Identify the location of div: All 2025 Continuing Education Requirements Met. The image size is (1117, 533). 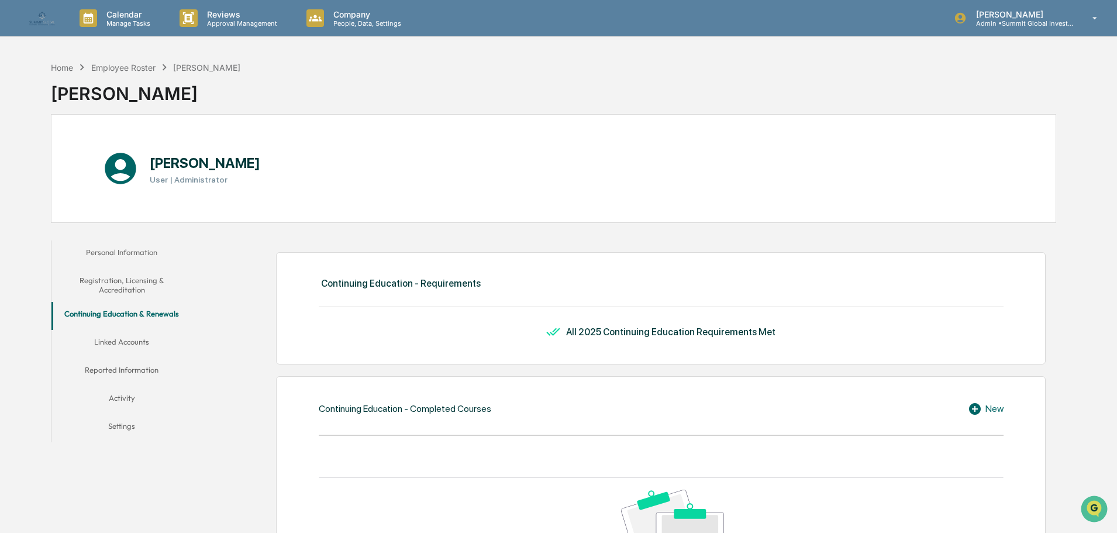
(671, 332).